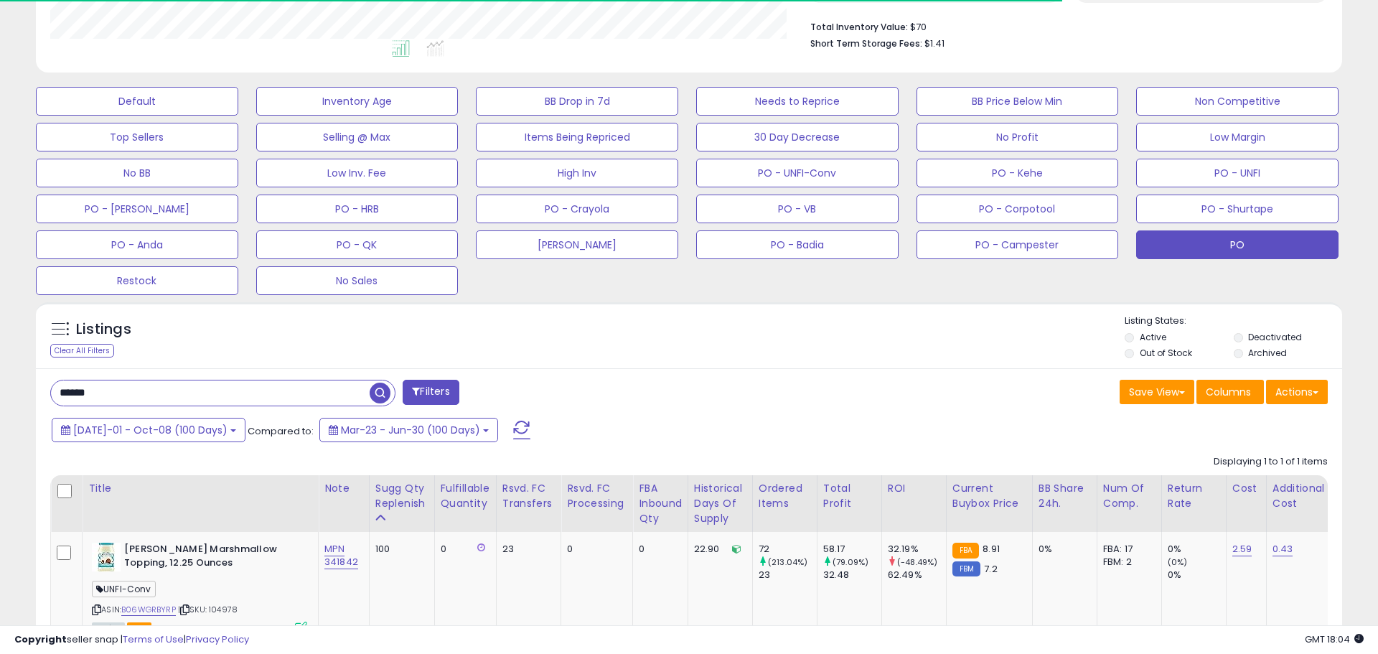 The height and width of the screenshot is (654, 1378). What do you see at coordinates (849, 496) in the screenshot?
I see `div: Total Profit` at bounding box center [849, 496].